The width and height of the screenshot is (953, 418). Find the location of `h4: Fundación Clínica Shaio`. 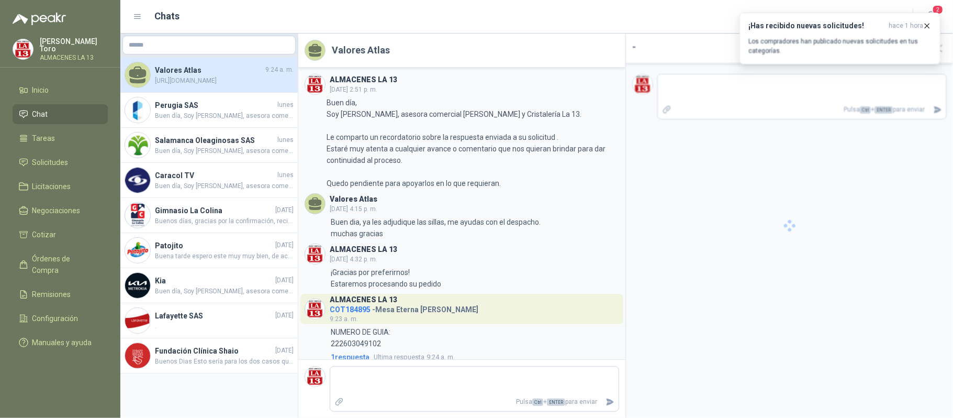

h4: Fundación Clínica Shaio is located at coordinates (214, 351).